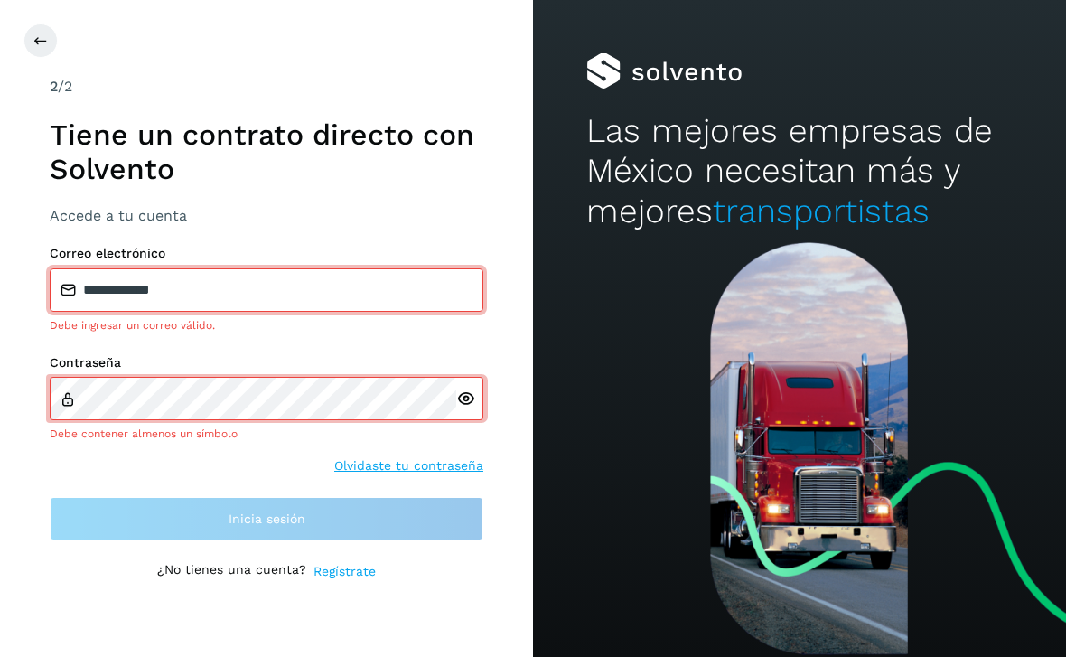  What do you see at coordinates (266, 325) in the screenshot?
I see `div: Debe ingresar un correo válido.` at bounding box center [266, 325].